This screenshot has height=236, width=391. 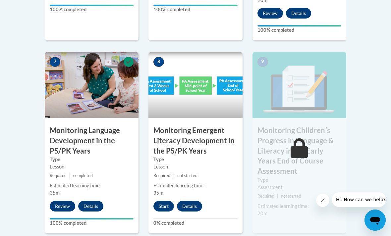 I want to click on div: Assessment, so click(x=299, y=187).